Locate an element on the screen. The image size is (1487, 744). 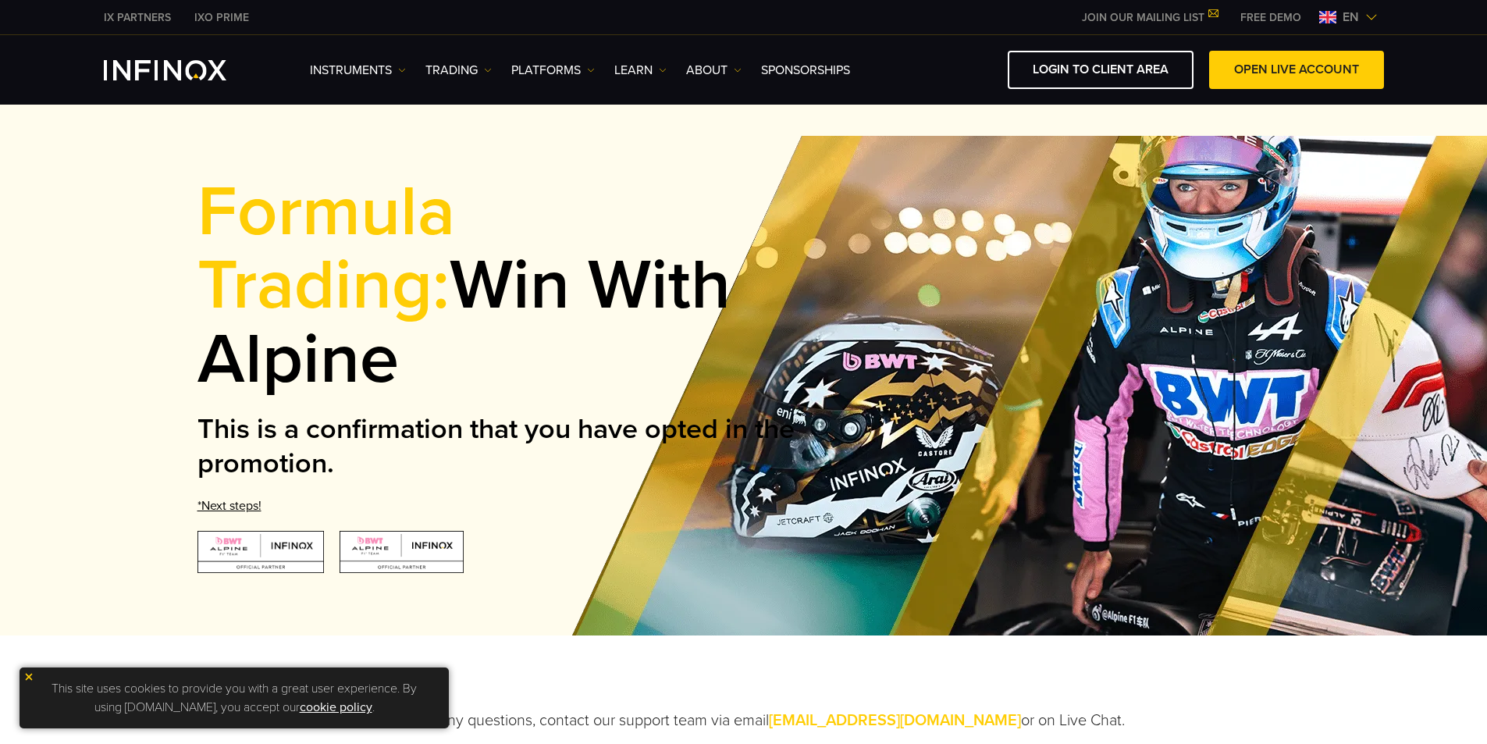
a: PLATFORMS is located at coordinates (553, 70).